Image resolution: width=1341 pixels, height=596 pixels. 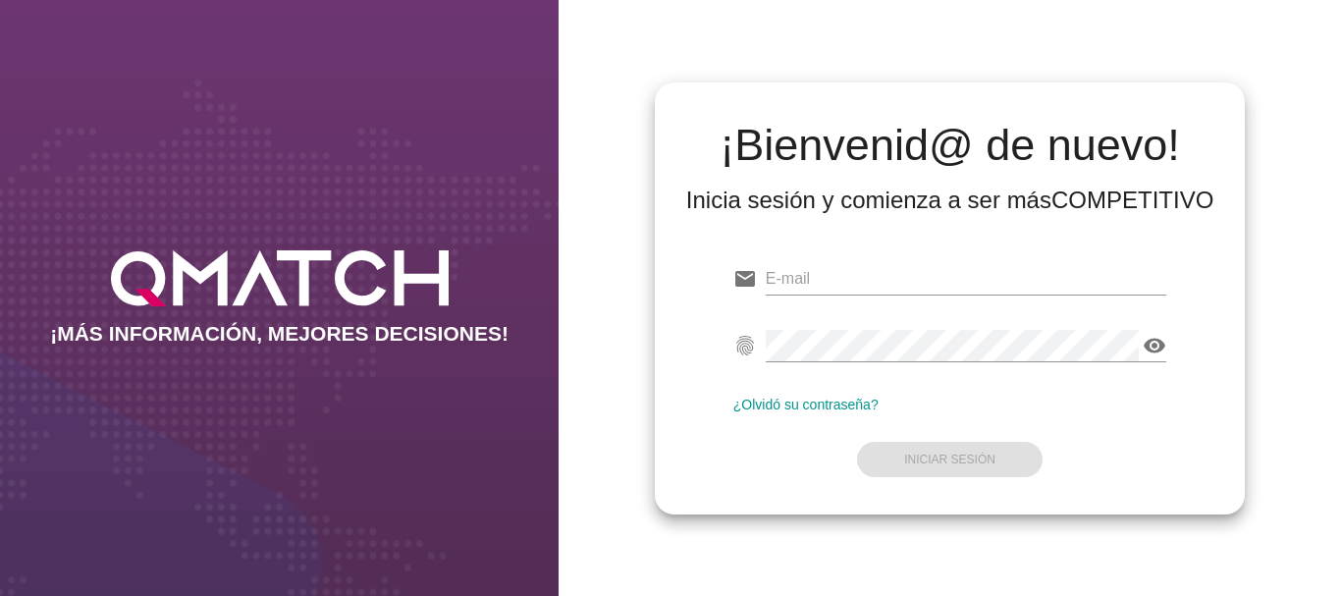 I want to click on a: ¿Olvidó su contraseña?, so click(x=806, y=404).